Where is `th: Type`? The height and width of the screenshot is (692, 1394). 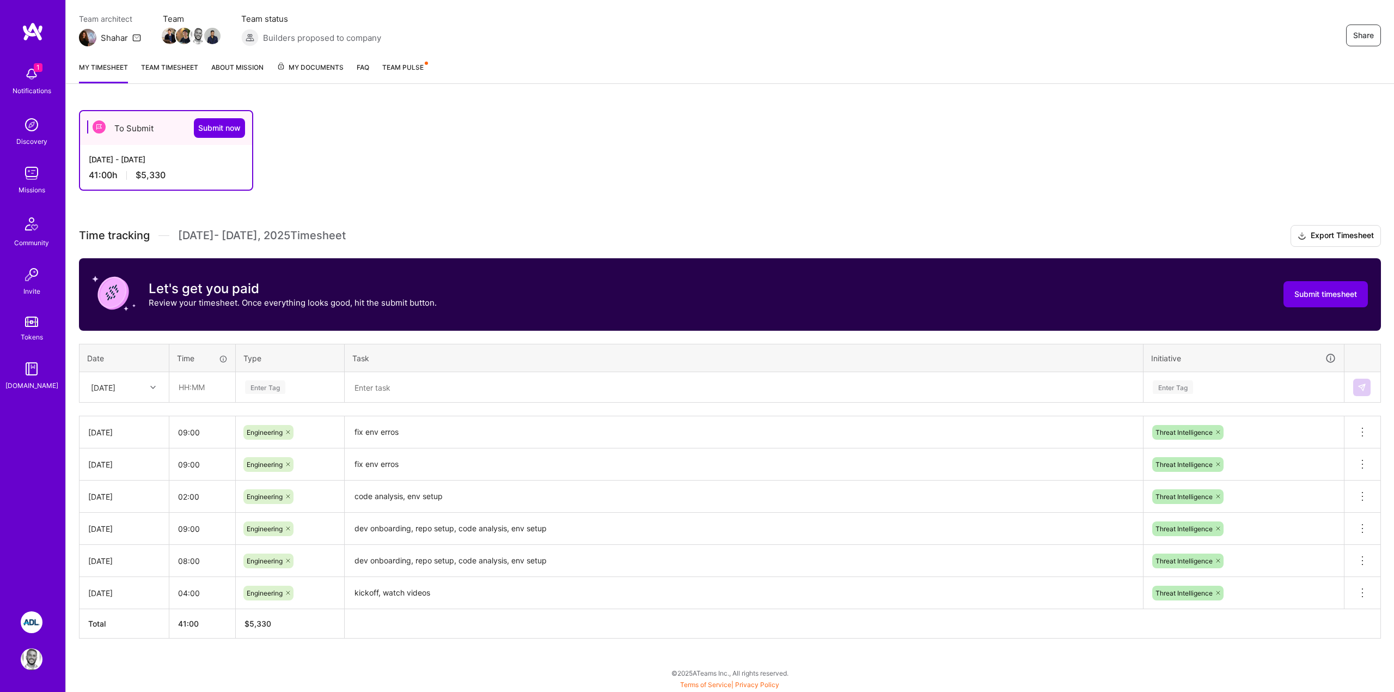 th: Type is located at coordinates (290, 358).